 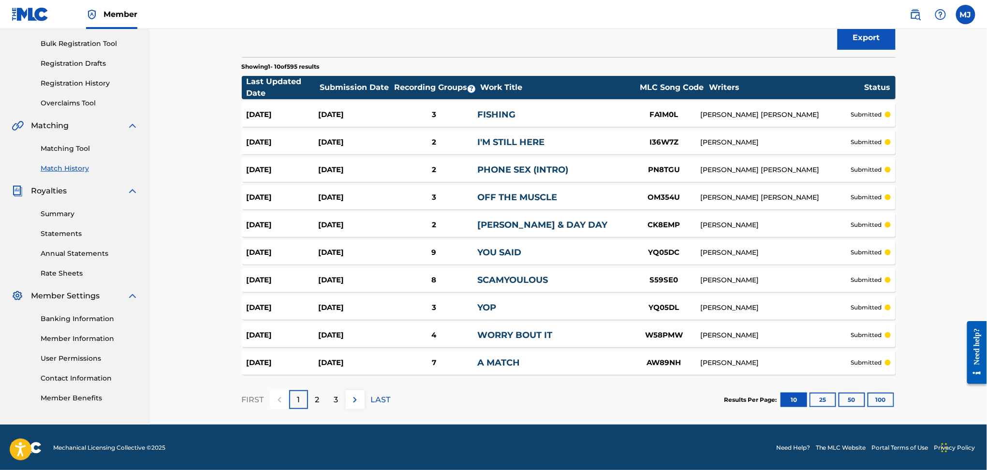 What do you see at coordinates (664, 308) in the screenshot?
I see `div: YQ05DL` at bounding box center [664, 308].